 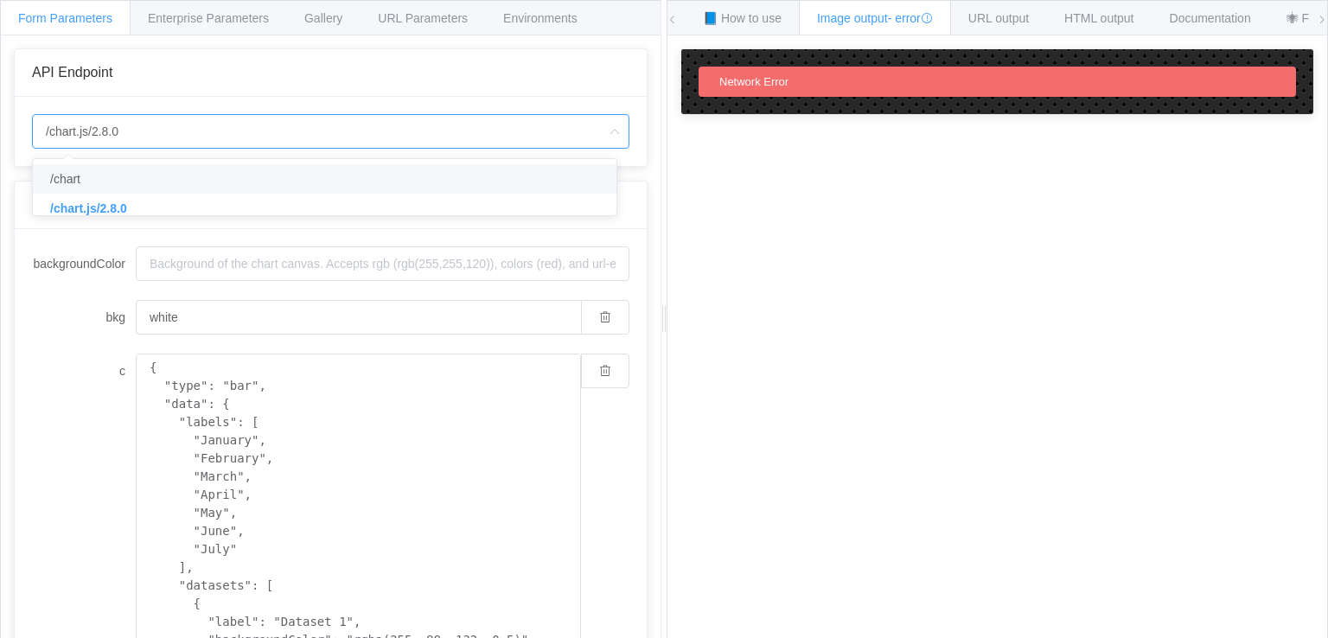 I want to click on span: Image output, so click(x=875, y=18).